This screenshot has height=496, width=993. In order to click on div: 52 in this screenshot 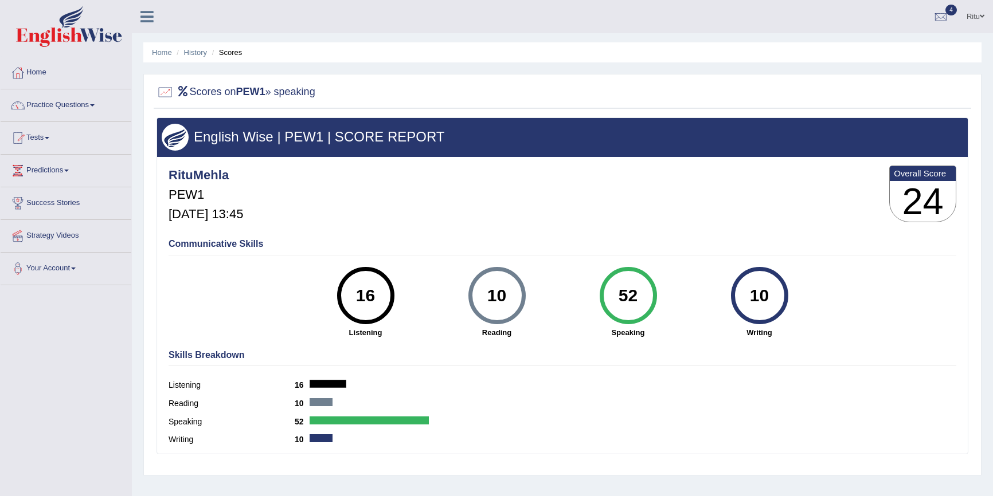, I will do `click(628, 296)`.